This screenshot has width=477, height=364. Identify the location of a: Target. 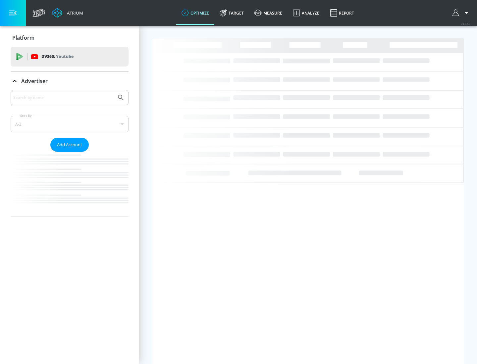
(231, 13).